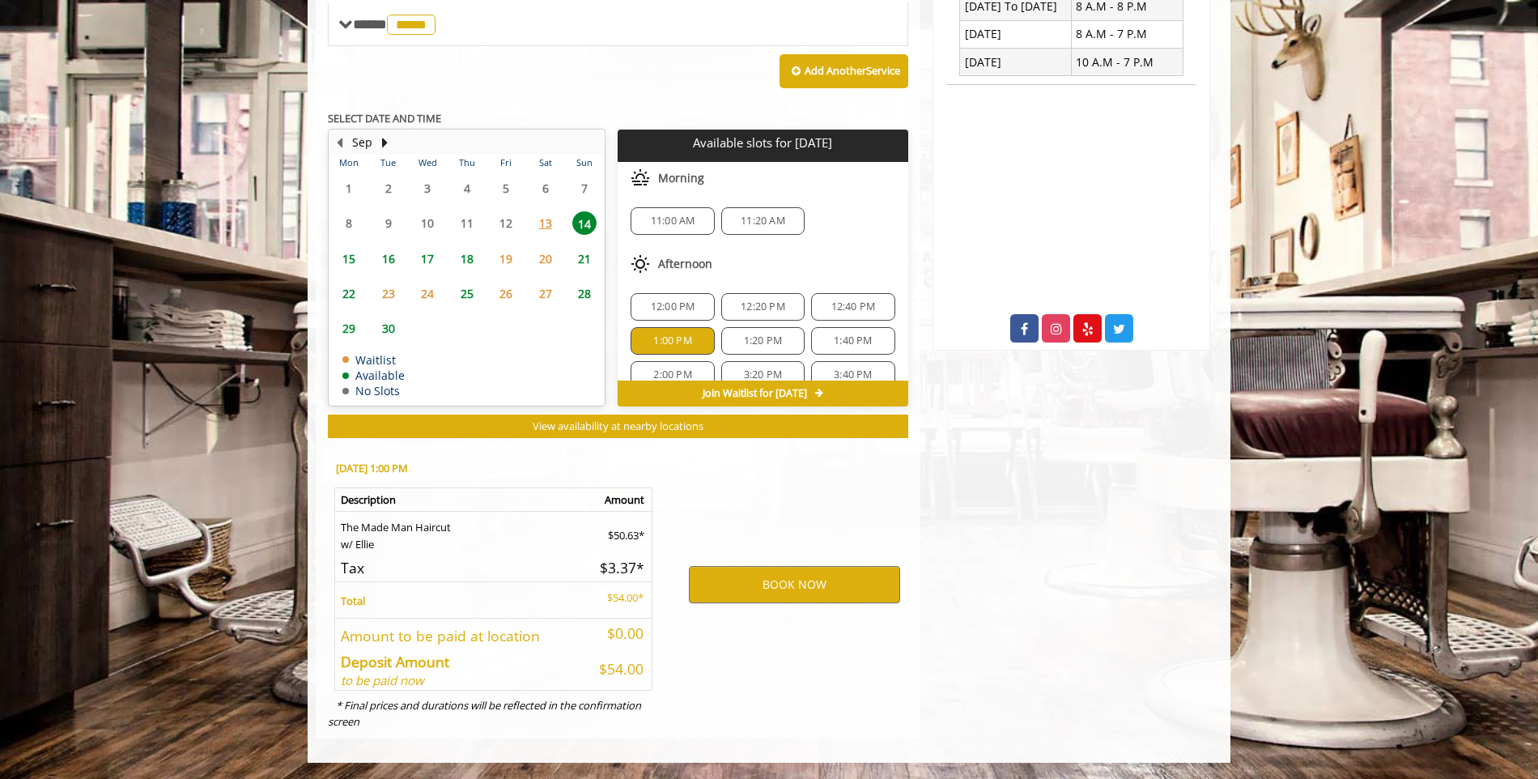  I want to click on td: Select day20, so click(545, 258).